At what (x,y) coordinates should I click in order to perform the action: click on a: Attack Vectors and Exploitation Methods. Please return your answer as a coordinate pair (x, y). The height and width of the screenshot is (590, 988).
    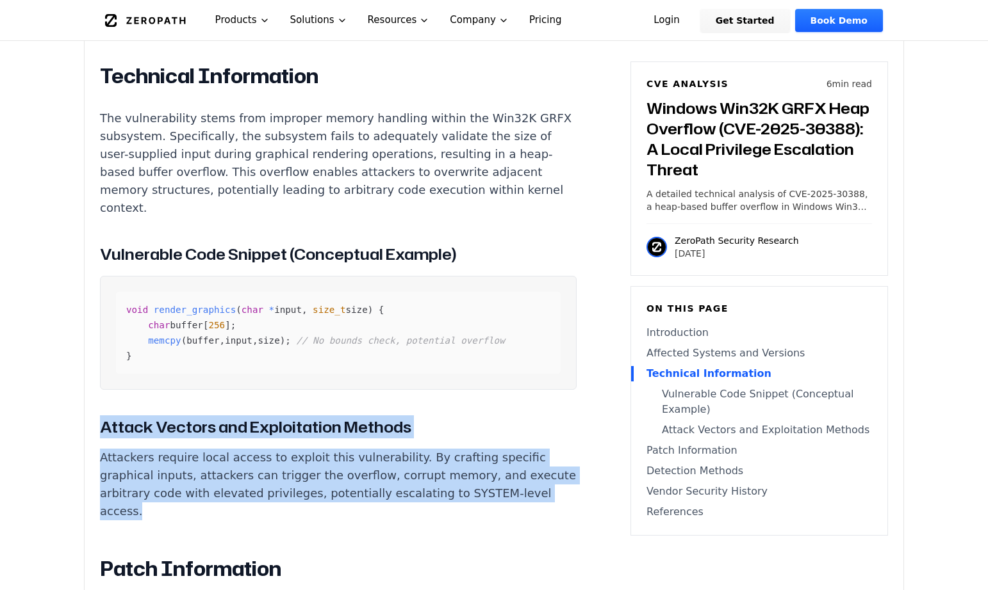
    Looking at the image, I should click on (759, 430).